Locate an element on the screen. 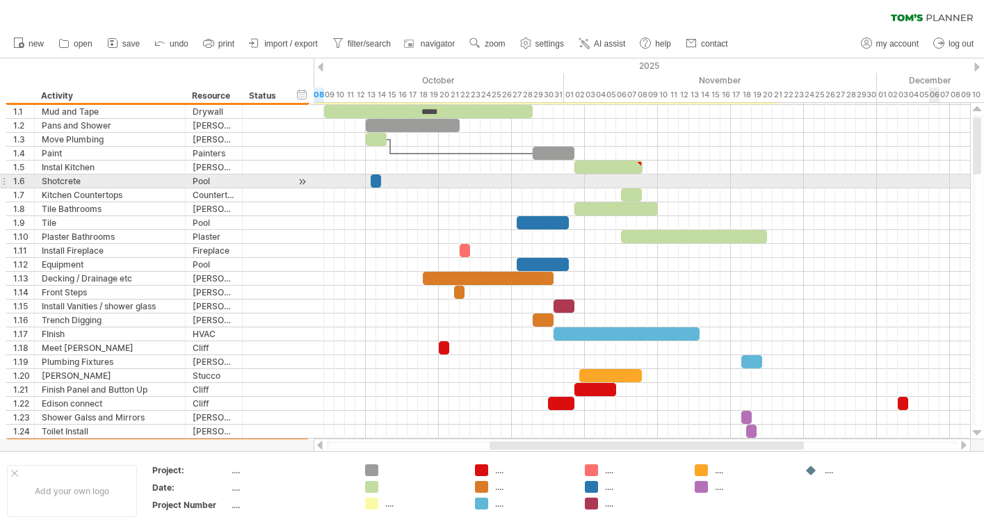 This screenshot has width=984, height=531. a: filter/search is located at coordinates (361, 44).